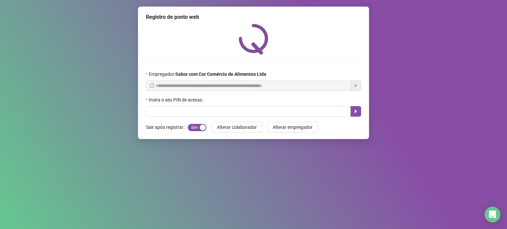  I want to click on label: Insira o seu PIN de acesso, so click(176, 100).